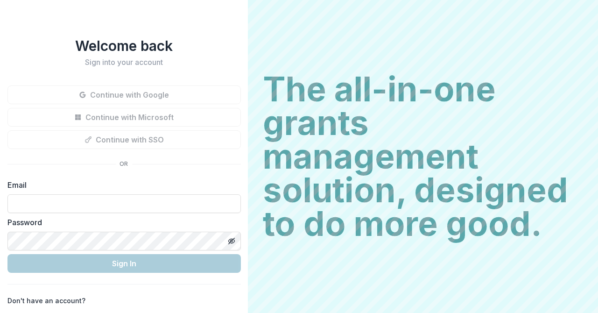 The width and height of the screenshot is (598, 313). Describe the element at coordinates (121, 185) in the screenshot. I see `label: Email` at that location.